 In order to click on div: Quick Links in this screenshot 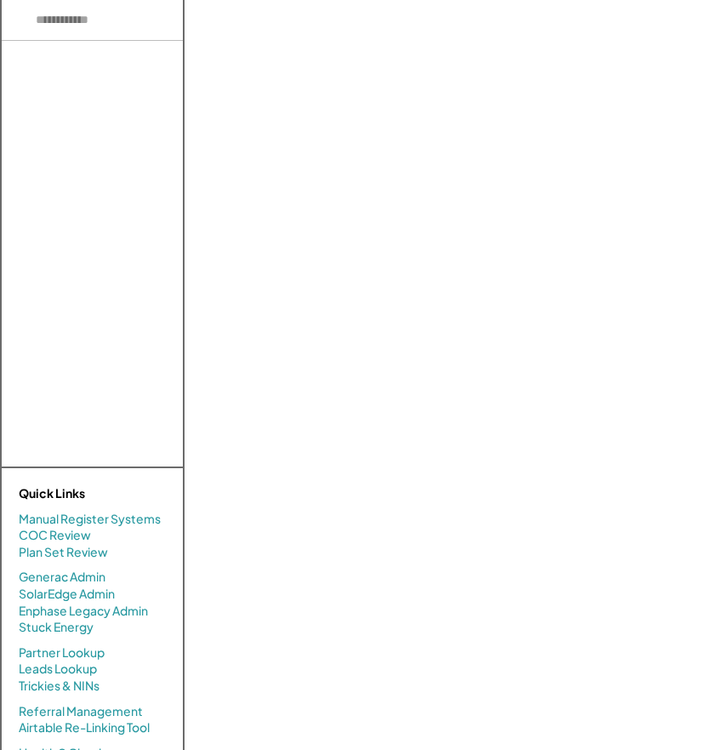, I will do `click(104, 494)`.